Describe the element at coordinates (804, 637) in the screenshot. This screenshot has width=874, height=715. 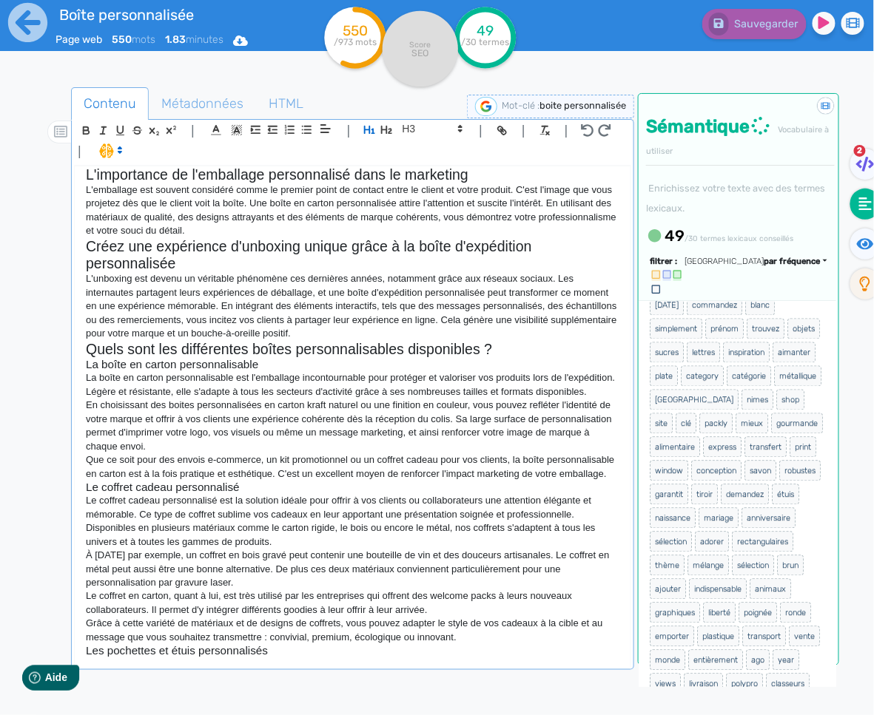
I see `span: vente` at that location.